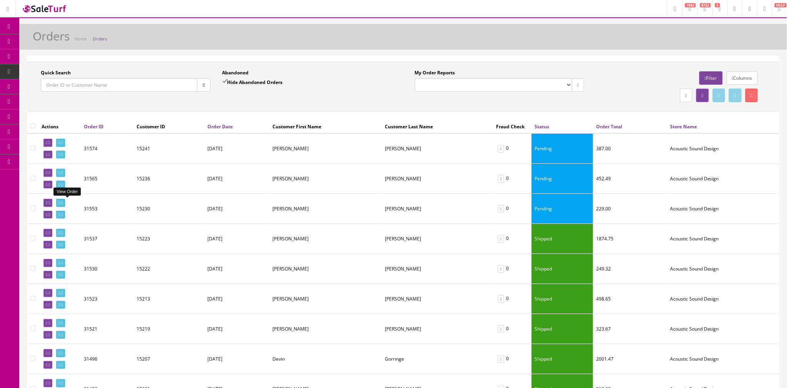 The width and height of the screenshot is (787, 388). What do you see at coordinates (326, 239) in the screenshot?
I see `td: Prashanth` at bounding box center [326, 239].